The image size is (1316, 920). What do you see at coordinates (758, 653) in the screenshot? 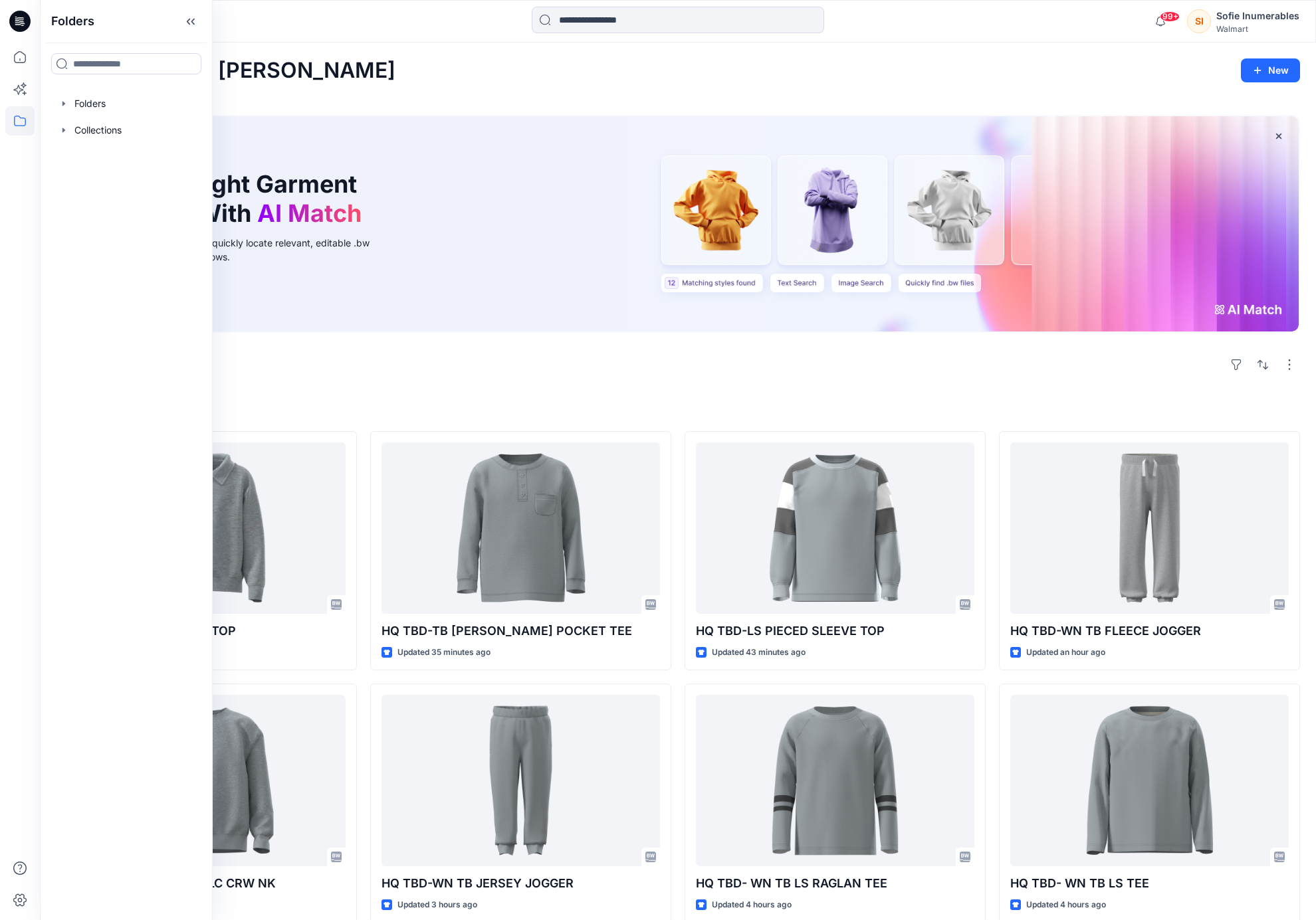
I see `p: Updated 43 minutes ago` at bounding box center [758, 653].